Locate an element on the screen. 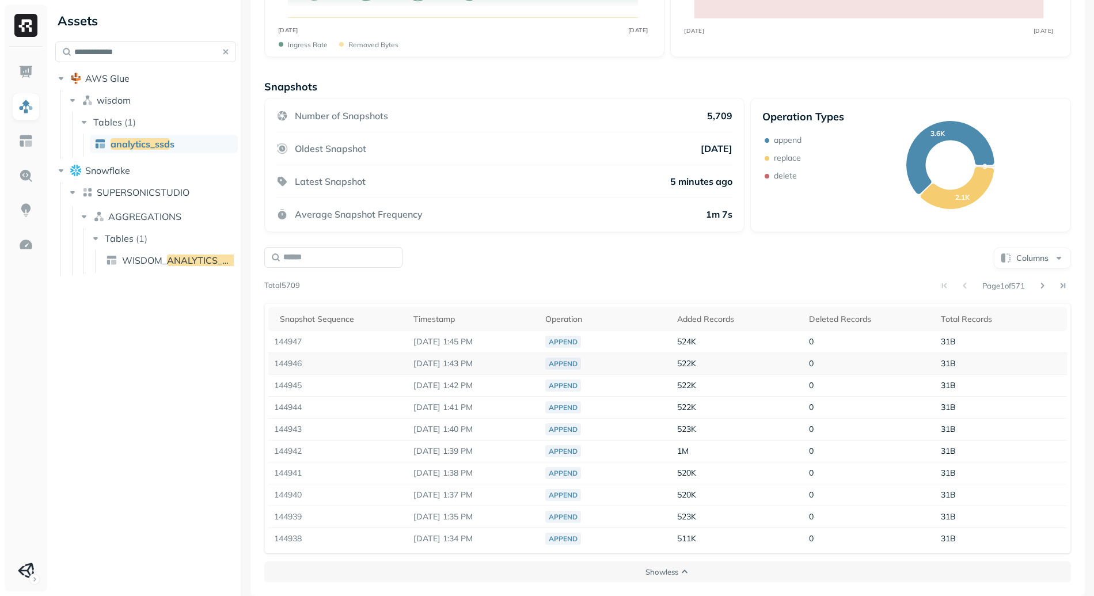  span: AGGREGATIONS is located at coordinates (144, 216).